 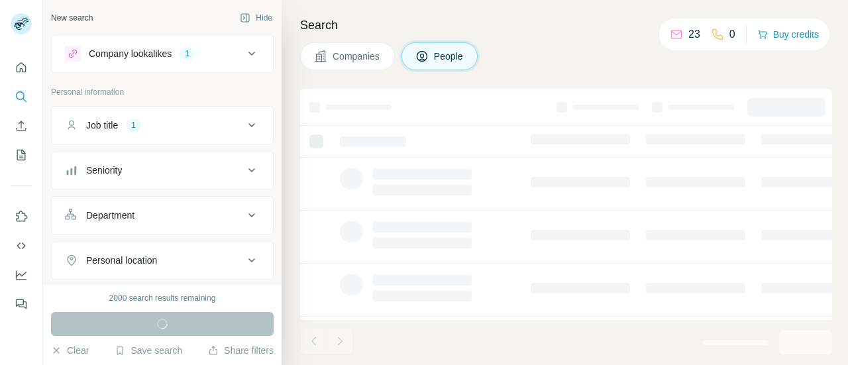 I want to click on div: Job title, so click(x=102, y=125).